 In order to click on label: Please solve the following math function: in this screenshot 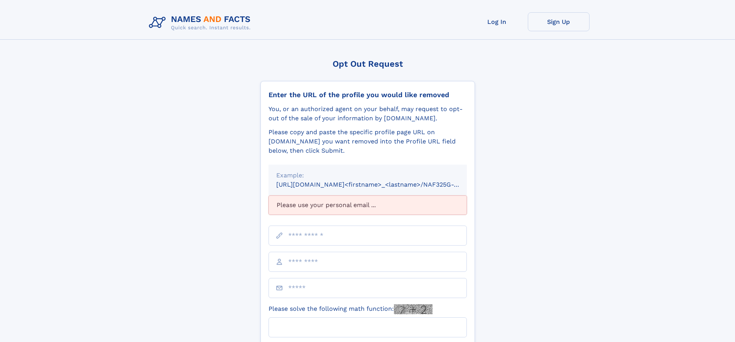, I will do `click(350, 309)`.